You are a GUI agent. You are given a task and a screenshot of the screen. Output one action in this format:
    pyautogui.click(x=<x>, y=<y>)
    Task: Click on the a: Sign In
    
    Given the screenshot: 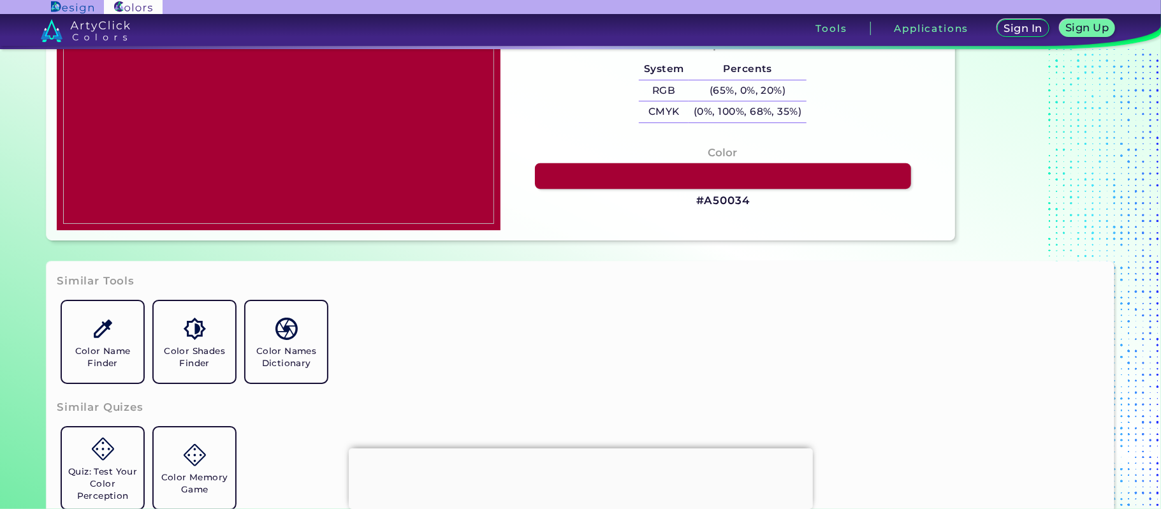 What is the action you would take?
    pyautogui.click(x=1022, y=28)
    